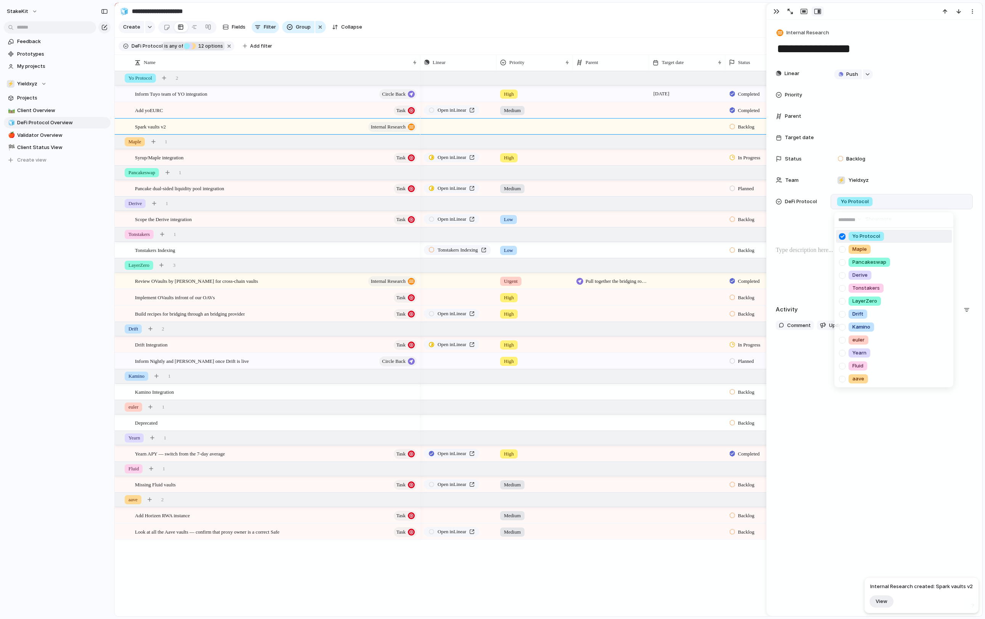  What do you see at coordinates (921, 587) in the screenshot?
I see `span: Internal Research created: Spark vaults v2` at bounding box center [921, 587].